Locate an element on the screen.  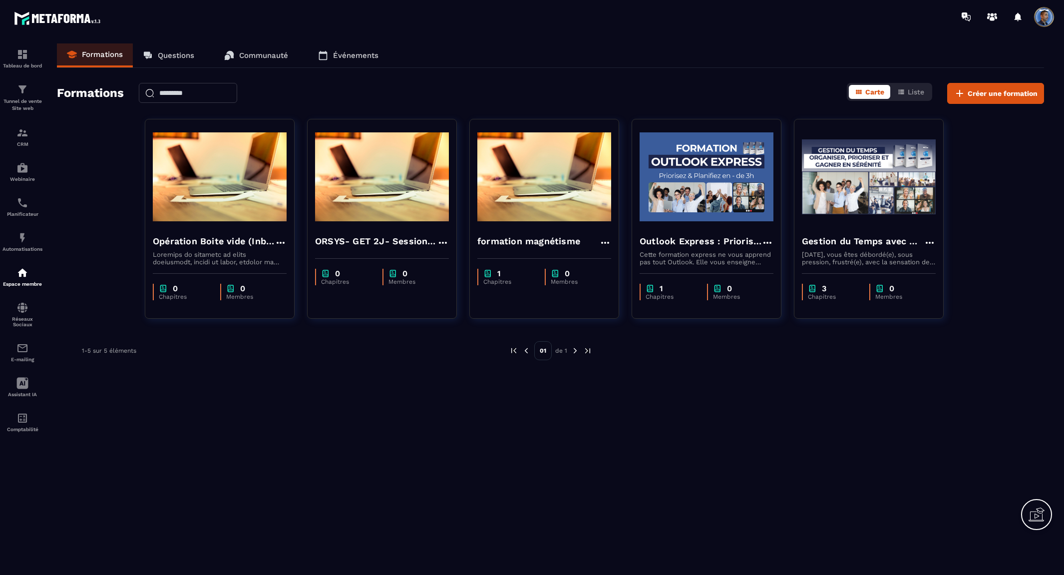
a: automationsautomationsWebinaire is located at coordinates (22, 172).